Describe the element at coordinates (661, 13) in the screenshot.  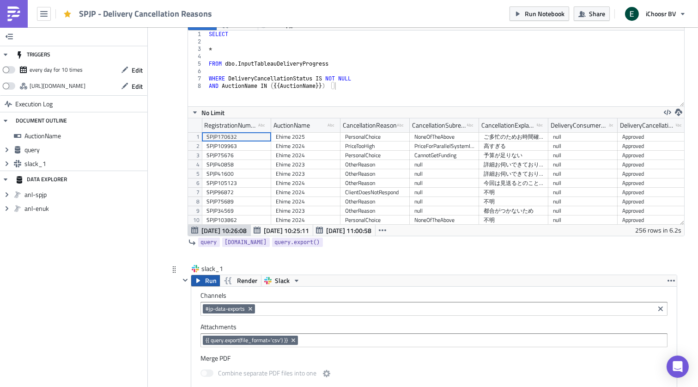
I see `span: iChoosr BV` at that location.